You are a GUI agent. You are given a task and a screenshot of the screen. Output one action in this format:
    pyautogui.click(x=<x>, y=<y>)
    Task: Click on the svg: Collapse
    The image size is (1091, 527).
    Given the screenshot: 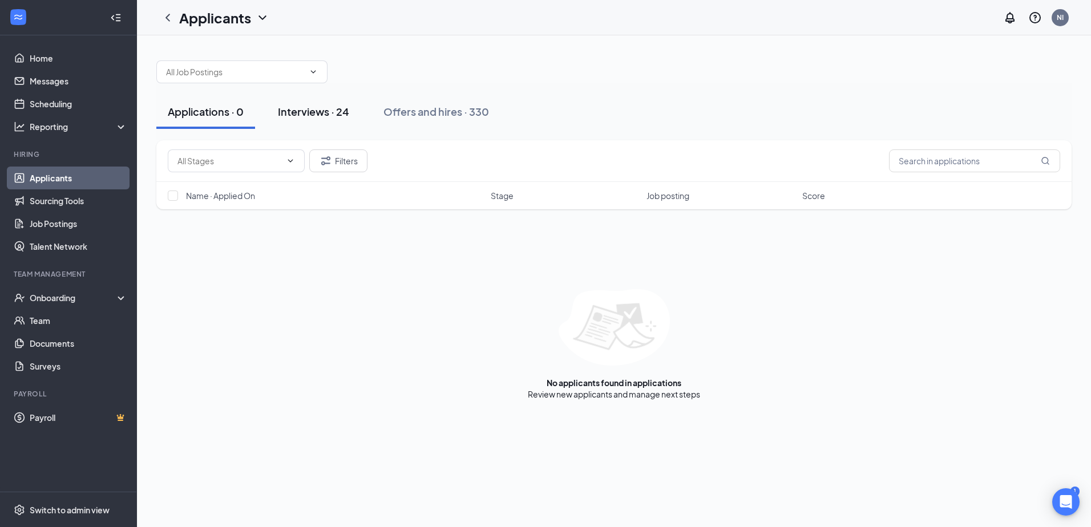 What is the action you would take?
    pyautogui.click(x=116, y=18)
    